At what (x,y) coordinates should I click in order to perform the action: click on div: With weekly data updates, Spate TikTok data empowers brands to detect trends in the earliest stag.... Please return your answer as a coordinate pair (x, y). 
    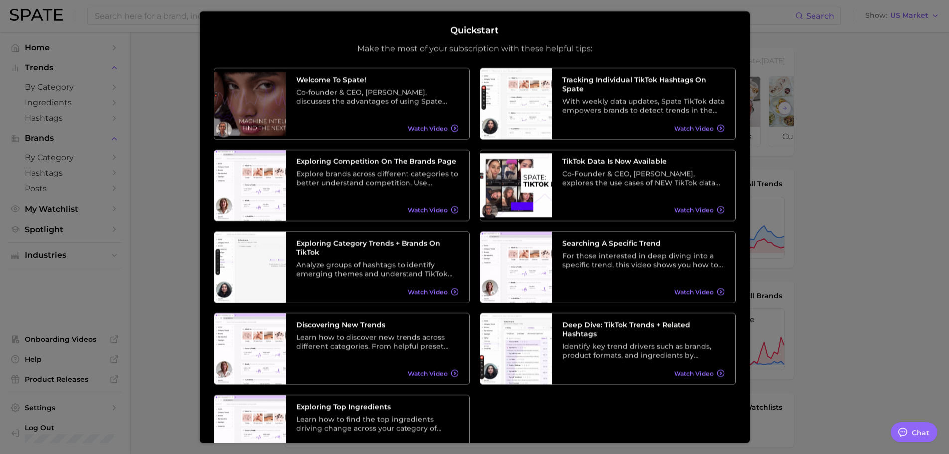
    Looking at the image, I should click on (643, 106).